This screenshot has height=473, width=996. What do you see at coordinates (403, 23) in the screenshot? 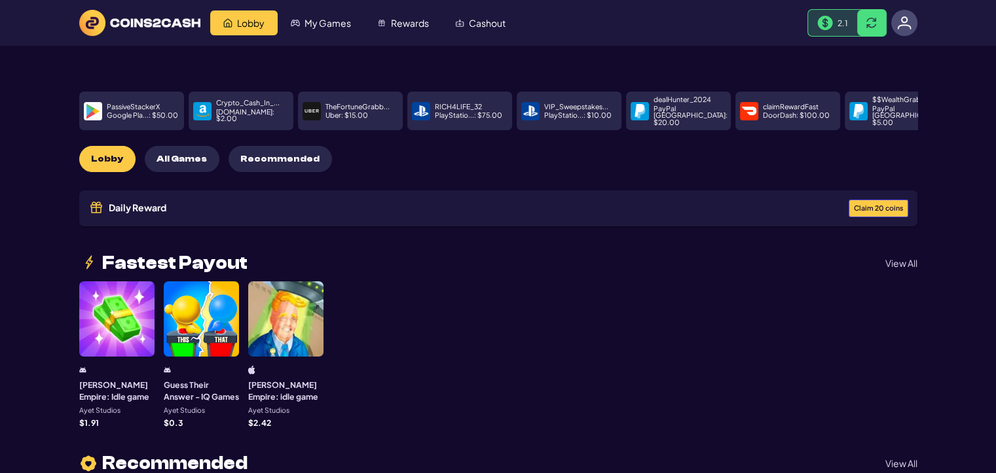
I see `a: Rewards` at bounding box center [403, 23].